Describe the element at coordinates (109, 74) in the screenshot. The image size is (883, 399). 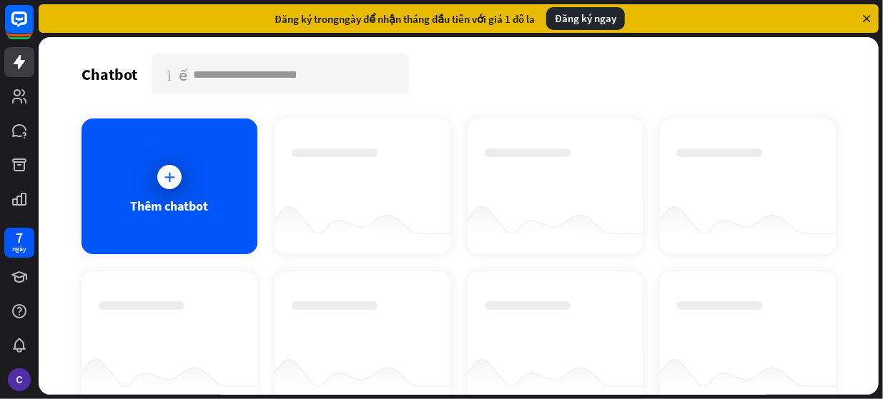
I see `font: Chatbot` at that location.